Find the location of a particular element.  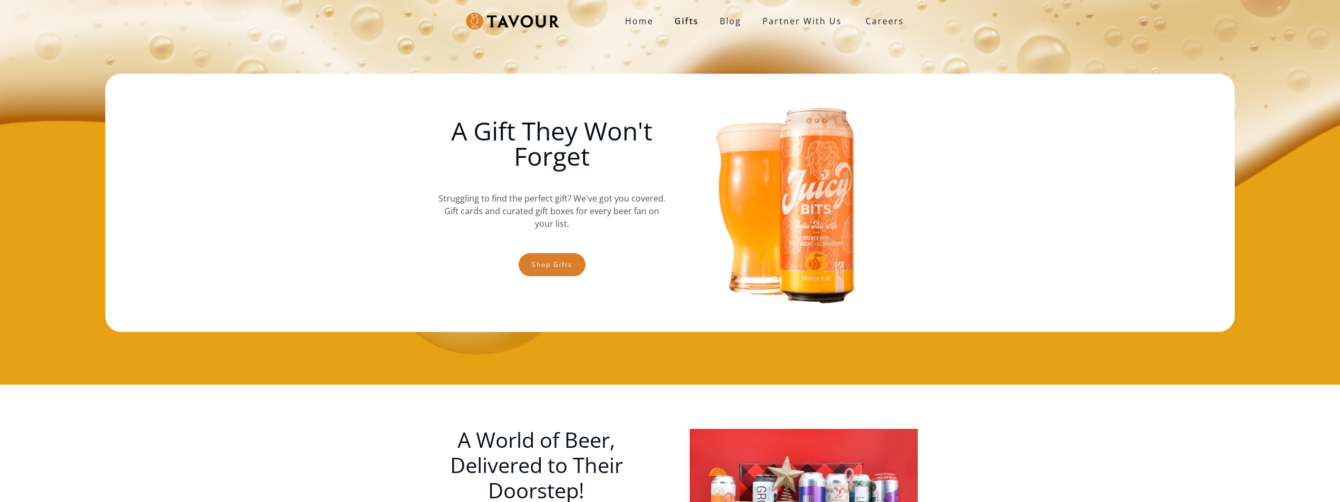

a: Careers is located at coordinates (882, 21).